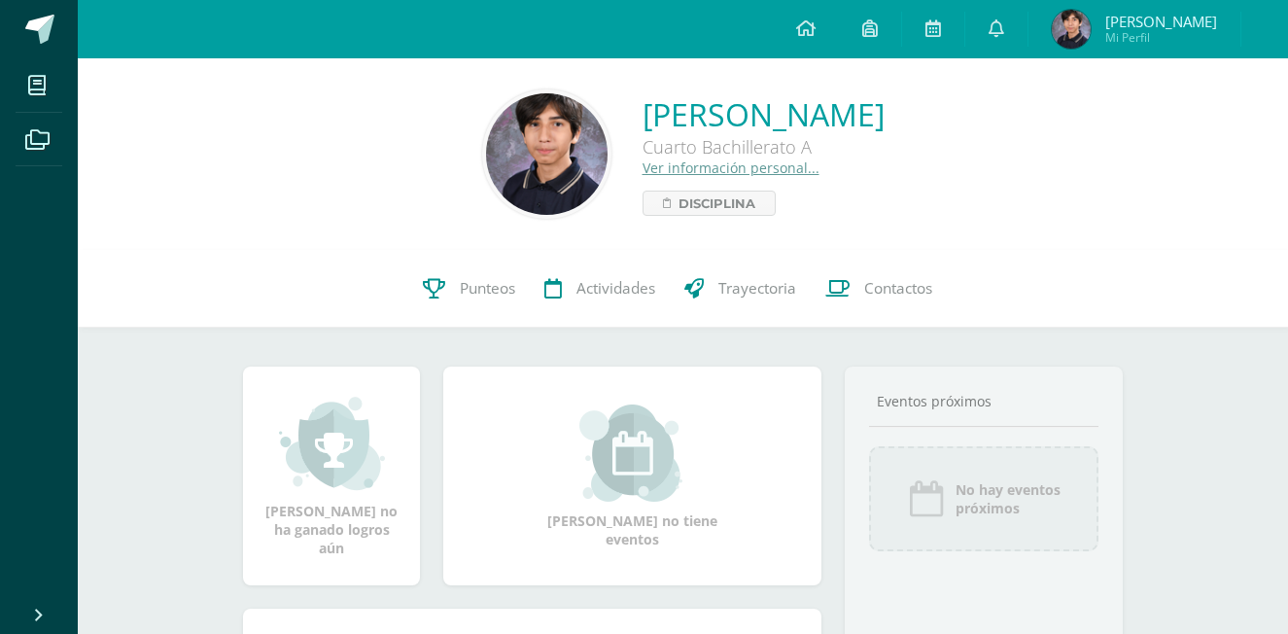  I want to click on div: Cuarto Bachillerato A, so click(763, 147).